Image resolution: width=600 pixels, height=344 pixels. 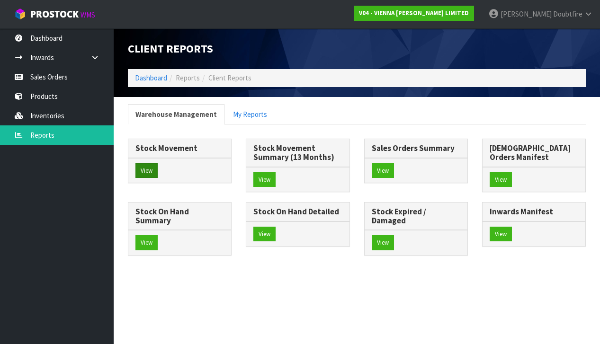 What do you see at coordinates (176, 114) in the screenshot?
I see `a: Warehouse Management` at bounding box center [176, 114].